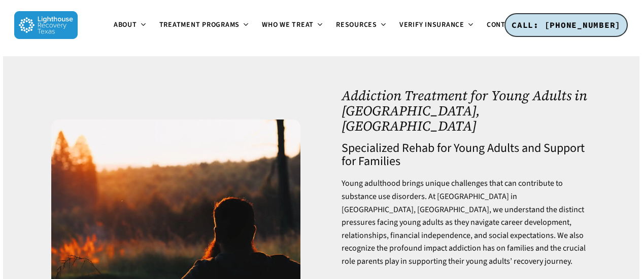 This screenshot has height=279, width=642. Describe the element at coordinates (432, 25) in the screenshot. I see `span: Verify Insurance` at that location.